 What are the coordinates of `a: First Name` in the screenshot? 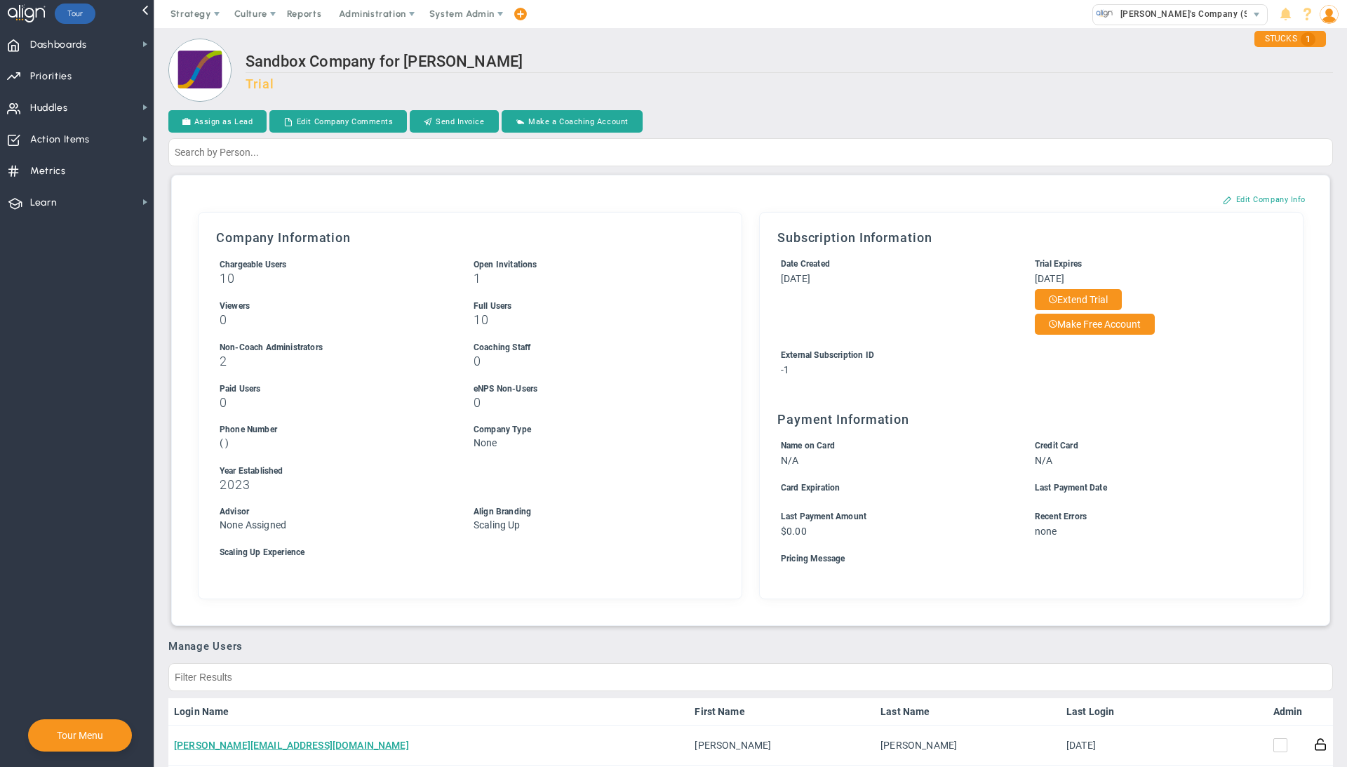 It's located at (782, 711).